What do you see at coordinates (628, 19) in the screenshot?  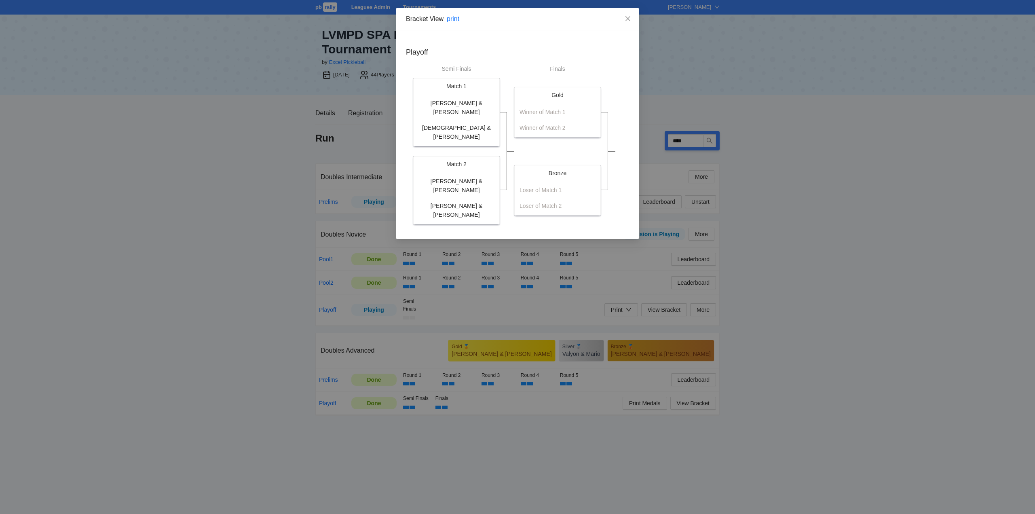 I see `span: close` at bounding box center [628, 19].